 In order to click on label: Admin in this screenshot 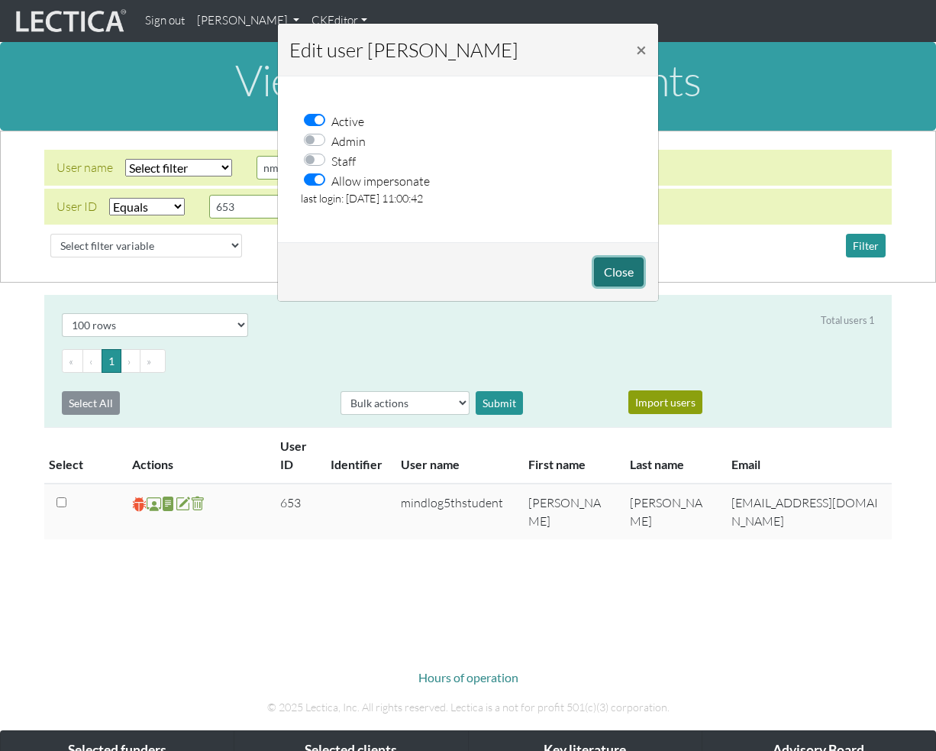, I will do `click(348, 141)`.